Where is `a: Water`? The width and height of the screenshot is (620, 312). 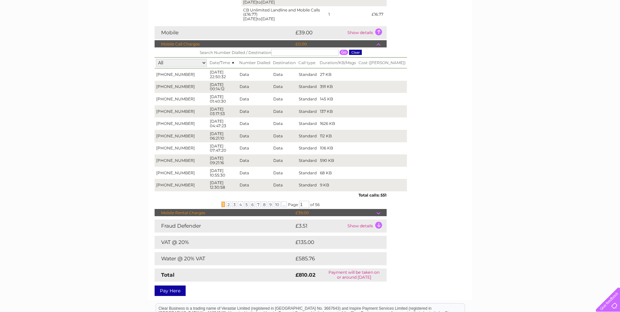 a: Water is located at coordinates (511, 30).